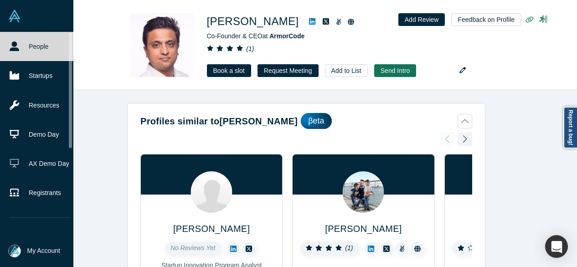 Image resolution: width=577 pixels, height=267 pixels. I want to click on span: No Reviews Yet, so click(193, 248).